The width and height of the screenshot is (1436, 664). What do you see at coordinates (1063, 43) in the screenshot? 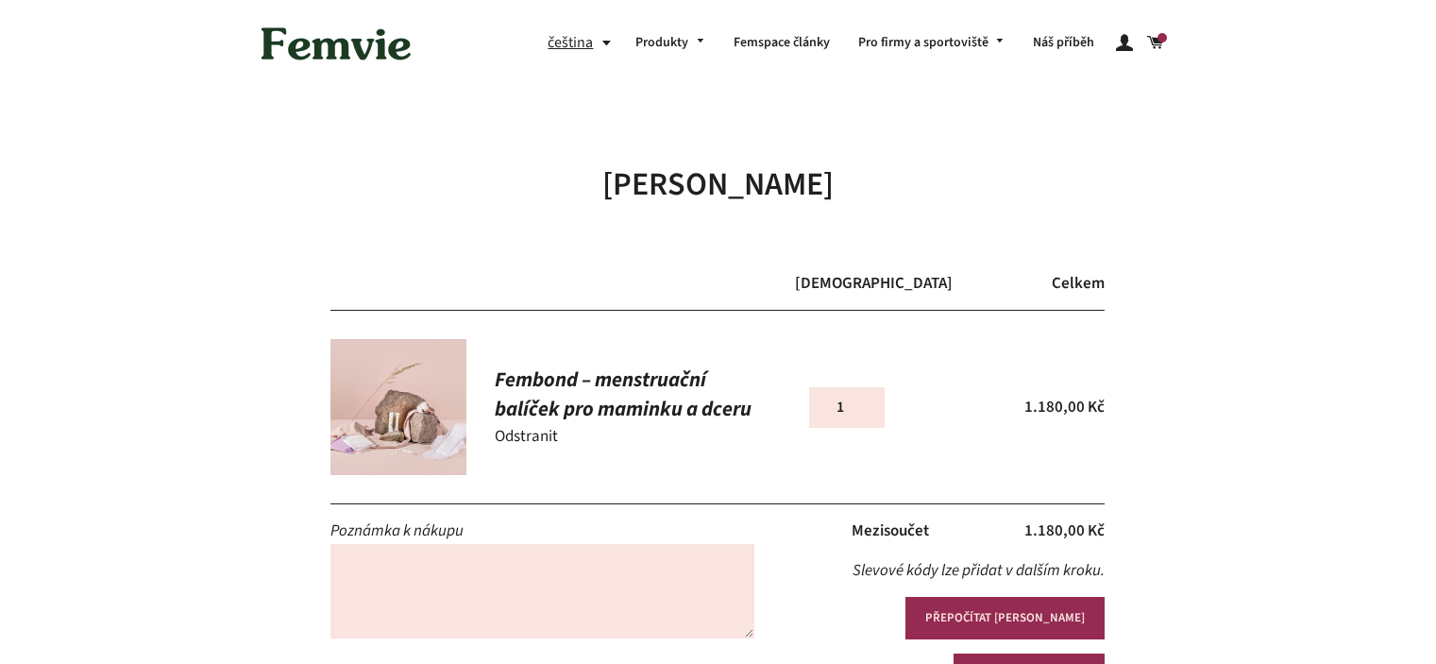
I see `a: Náš příběh` at bounding box center [1063, 43].